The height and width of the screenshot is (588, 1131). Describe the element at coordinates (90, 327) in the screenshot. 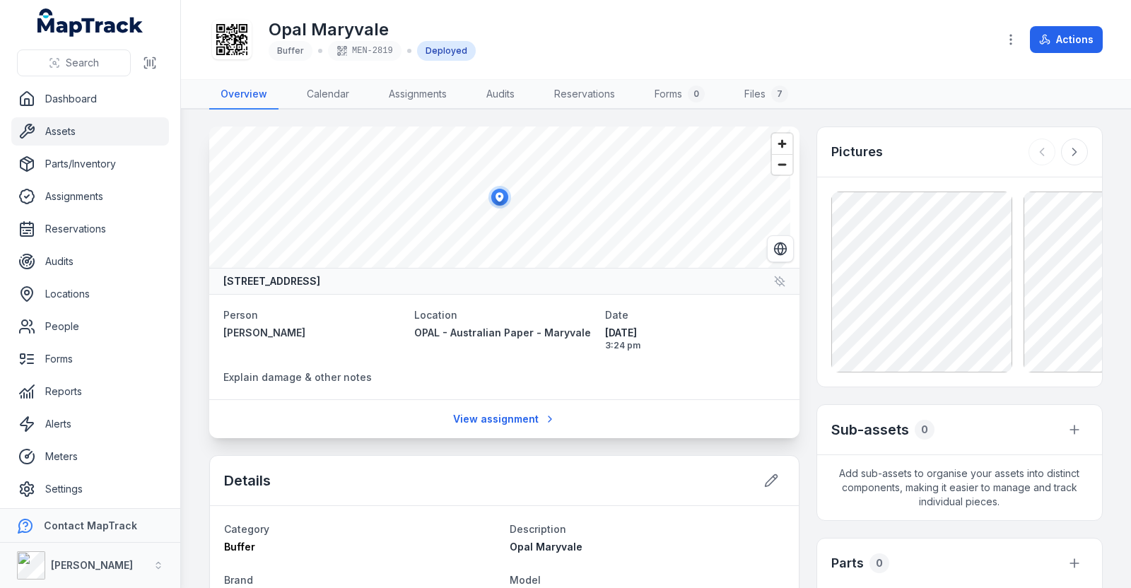

I see `a: People` at that location.